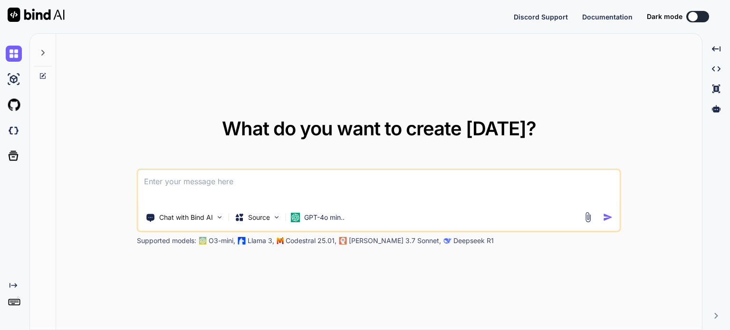 The height and width of the screenshot is (330, 730). What do you see at coordinates (14, 79) in the screenshot?
I see `img: ai-studio` at bounding box center [14, 79].